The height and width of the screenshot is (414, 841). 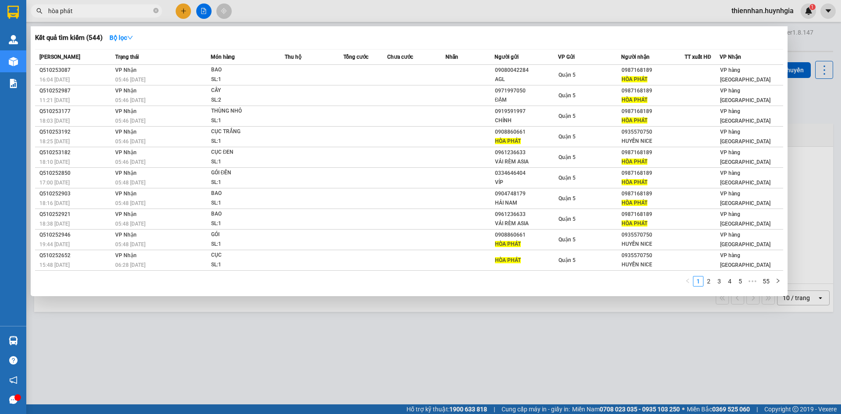 I want to click on div: Q510252850, so click(x=76, y=173).